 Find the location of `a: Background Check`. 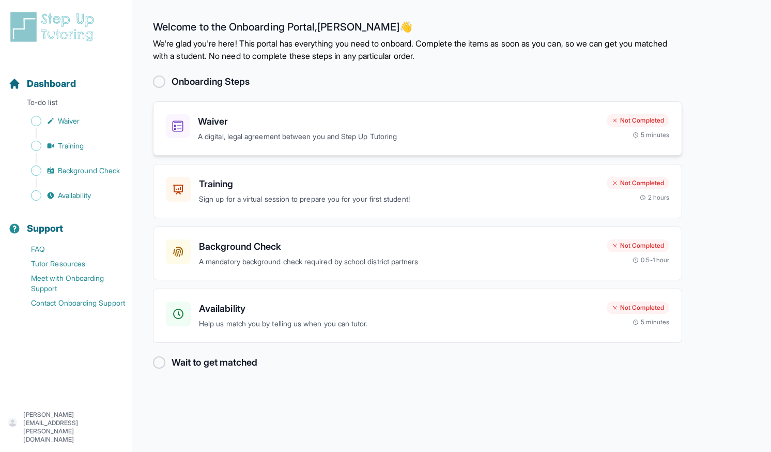

a: Background Check is located at coordinates (70, 171).